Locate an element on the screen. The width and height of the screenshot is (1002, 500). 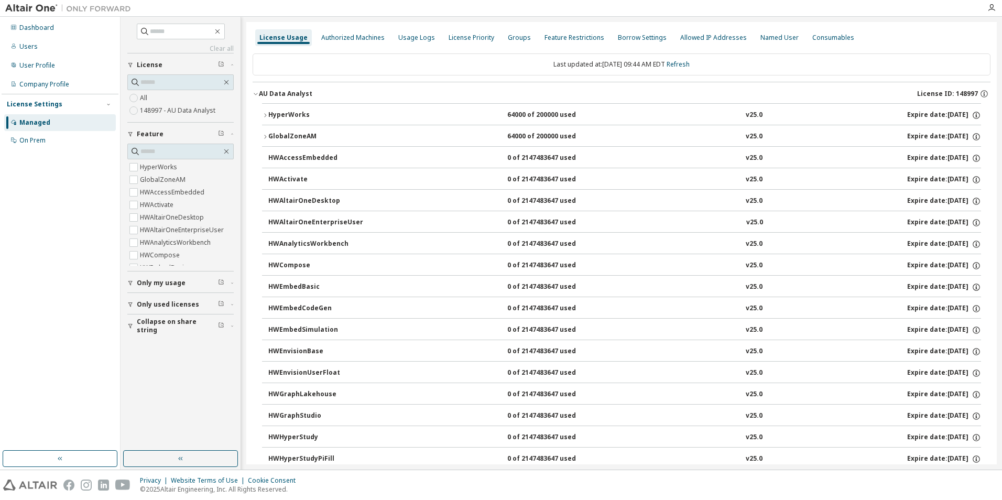
img: facebook.svg is located at coordinates (69, 485).